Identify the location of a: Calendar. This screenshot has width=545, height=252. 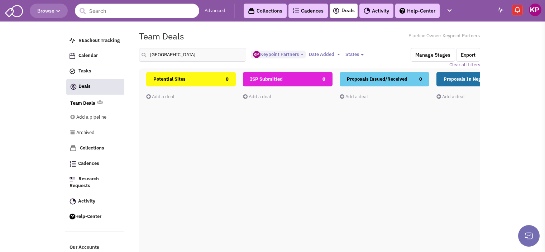
(95, 56).